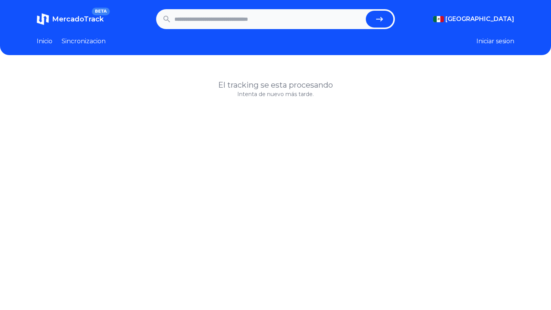 The image size is (551, 310). Describe the element at coordinates (78, 19) in the screenshot. I see `span: MercadoTrack` at that location.